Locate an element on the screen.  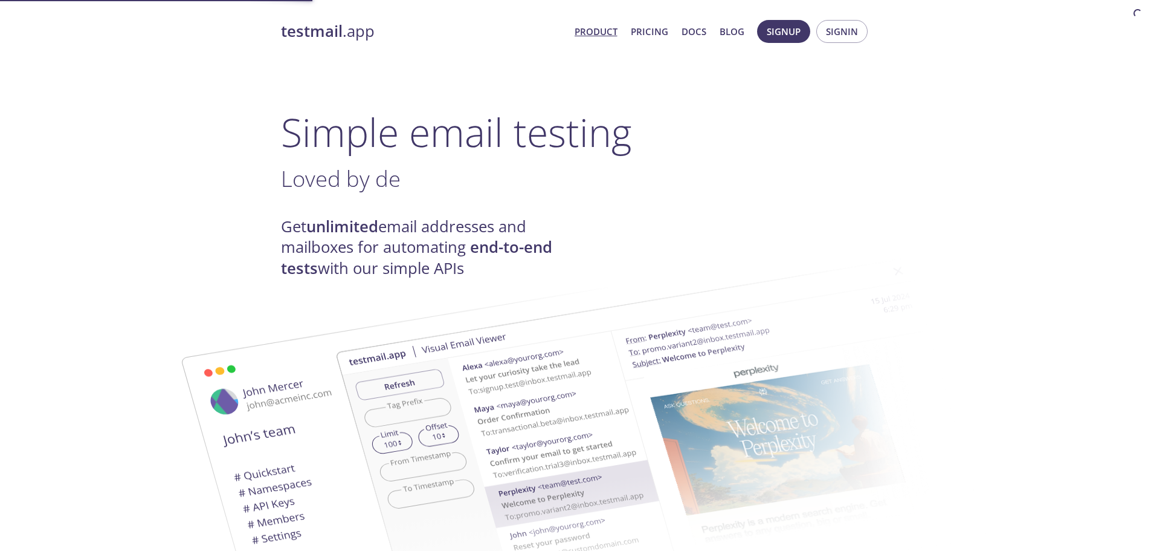
a: testmail.app is located at coordinates (423, 31).